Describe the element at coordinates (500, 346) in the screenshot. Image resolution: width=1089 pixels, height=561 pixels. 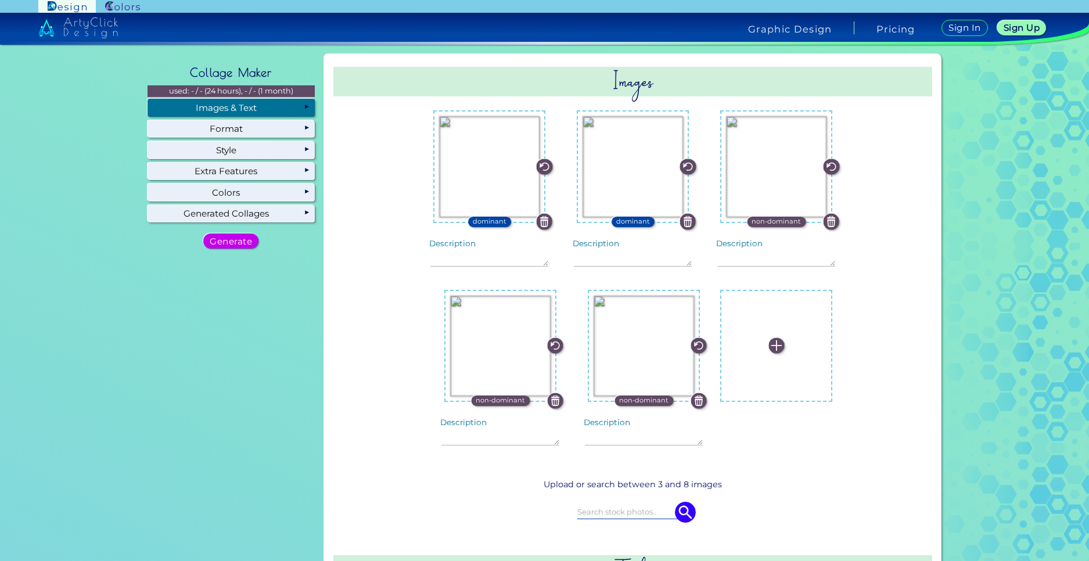
I see `img: bb65ff20-b77b-4918-beed-d5a3fe8fb47b` at that location.